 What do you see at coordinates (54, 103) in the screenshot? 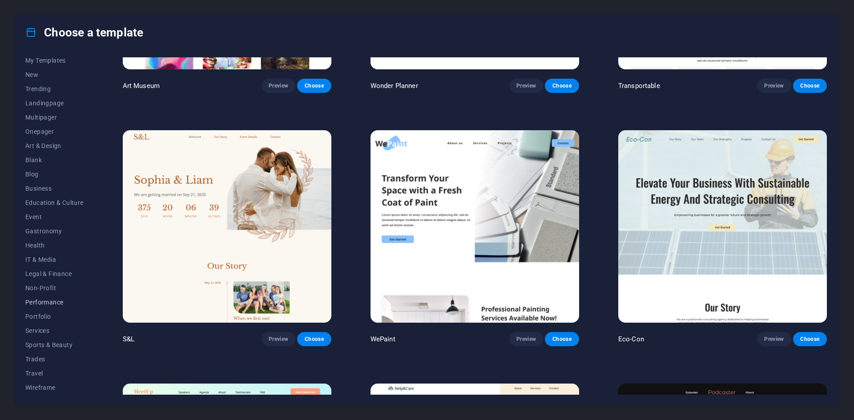
I see `button: Landingpage` at bounding box center [54, 103].